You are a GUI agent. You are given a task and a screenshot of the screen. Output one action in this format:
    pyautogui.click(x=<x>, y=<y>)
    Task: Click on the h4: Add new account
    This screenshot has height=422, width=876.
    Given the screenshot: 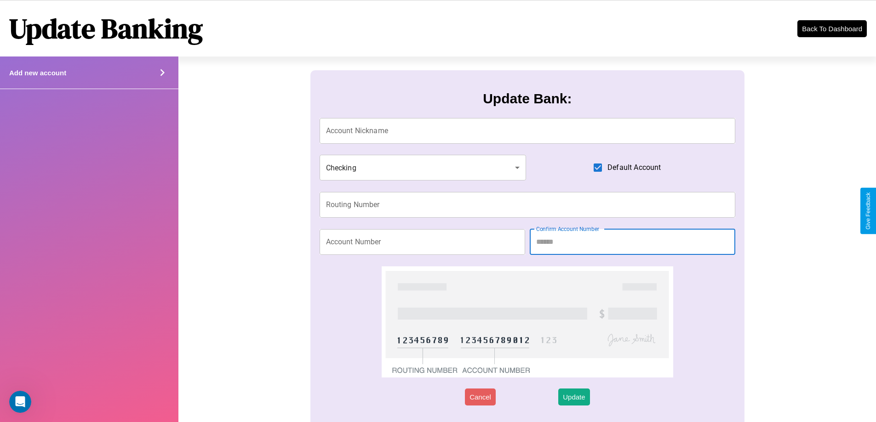 What is the action you would take?
    pyautogui.click(x=38, y=73)
    